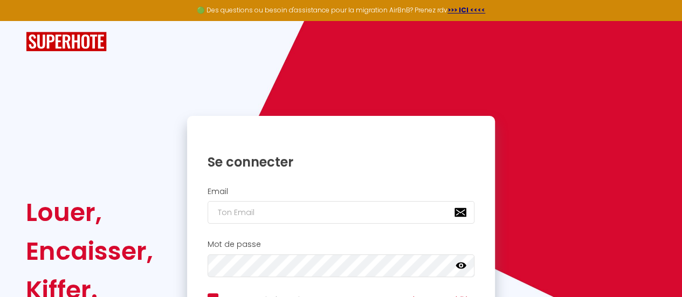 Image resolution: width=682 pixels, height=297 pixels. Describe the element at coordinates (466, 10) in the screenshot. I see `strong: >>> ICI <<<<` at that location.